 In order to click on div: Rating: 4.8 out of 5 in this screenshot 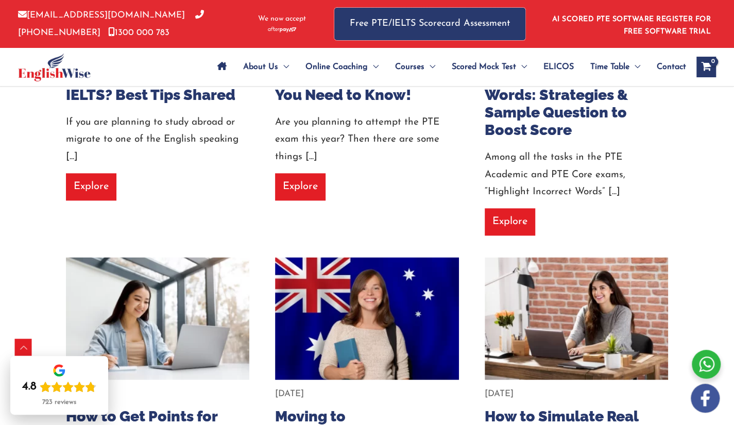, I will do `click(59, 387)`.